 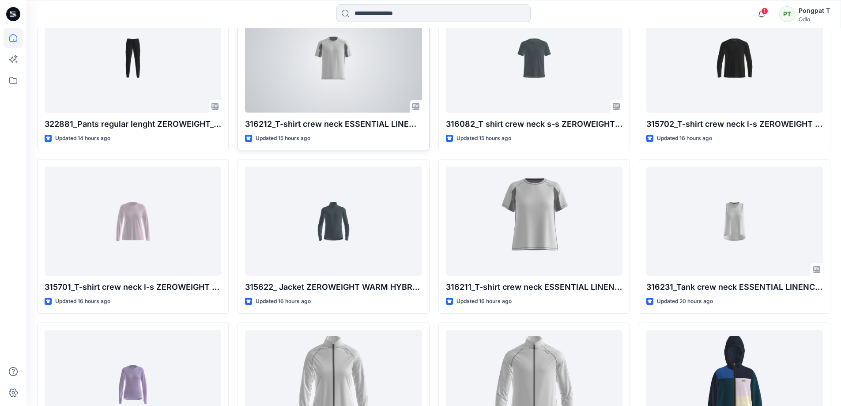 I want to click on div: Pongpat T, so click(x=814, y=11).